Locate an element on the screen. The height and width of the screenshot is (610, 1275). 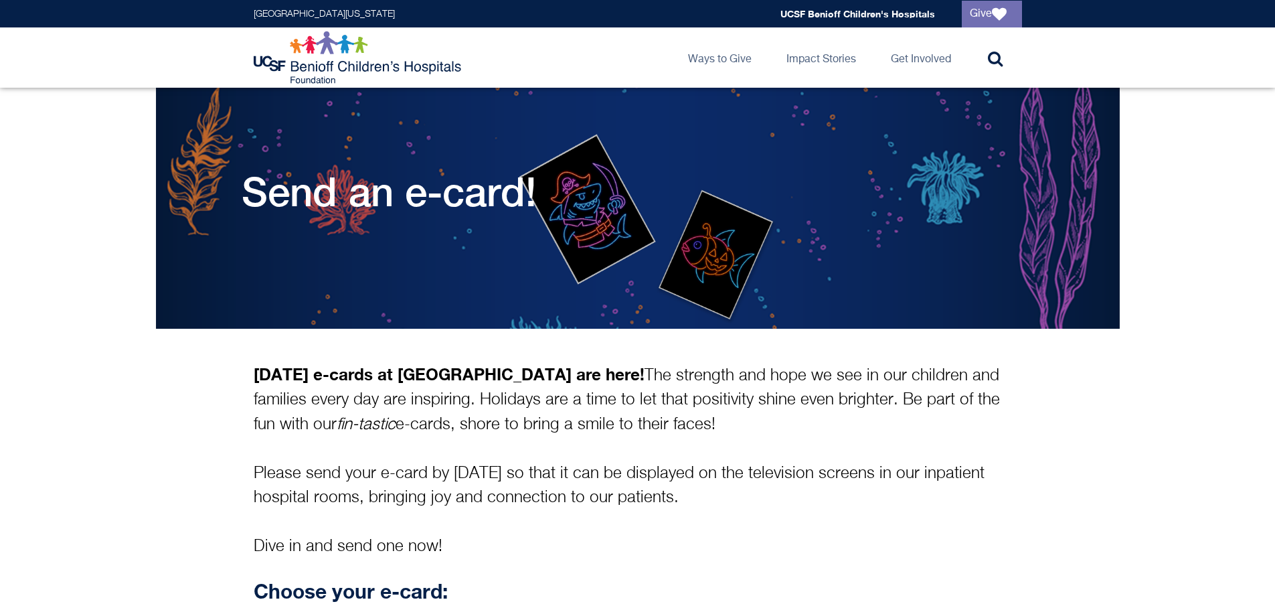
p: The strength and hope we see in our children and families every day are inspiring. Holidays are a... is located at coordinates (638, 460).